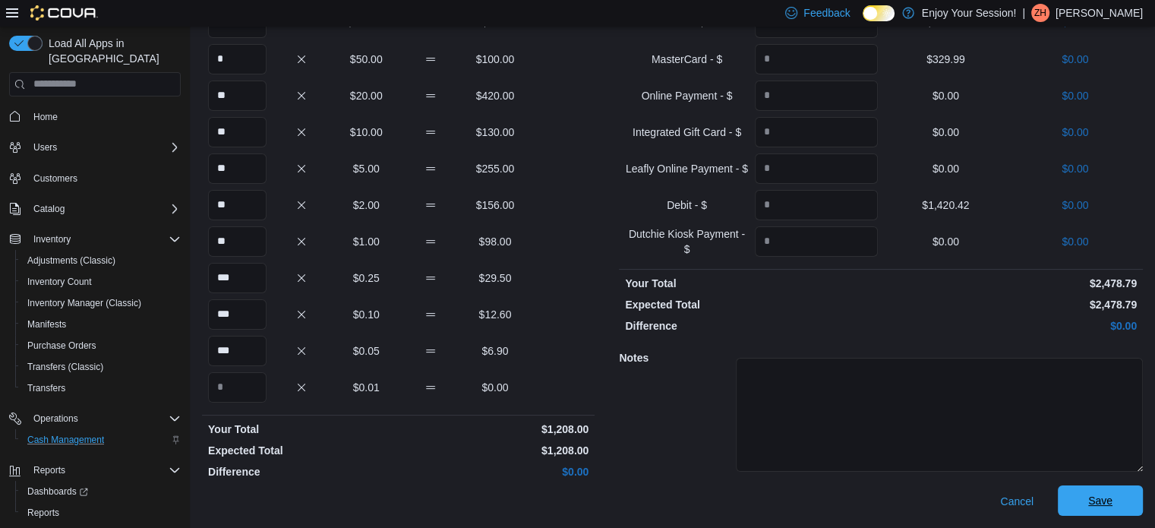 This screenshot has height=528, width=1155. I want to click on a: Inventory Manager (Classic), so click(84, 303).